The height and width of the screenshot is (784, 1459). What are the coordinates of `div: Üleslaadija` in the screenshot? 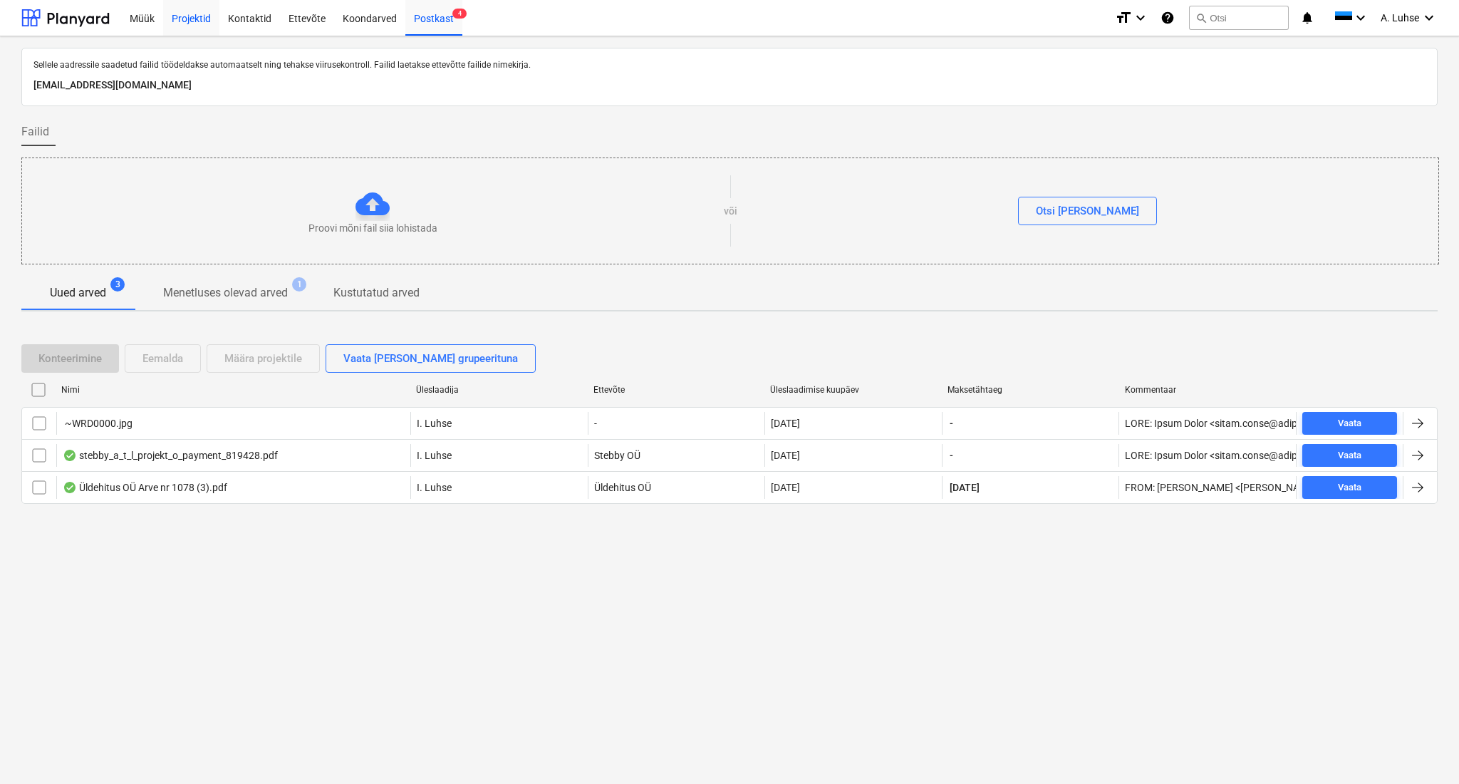 It's located at (499, 390).